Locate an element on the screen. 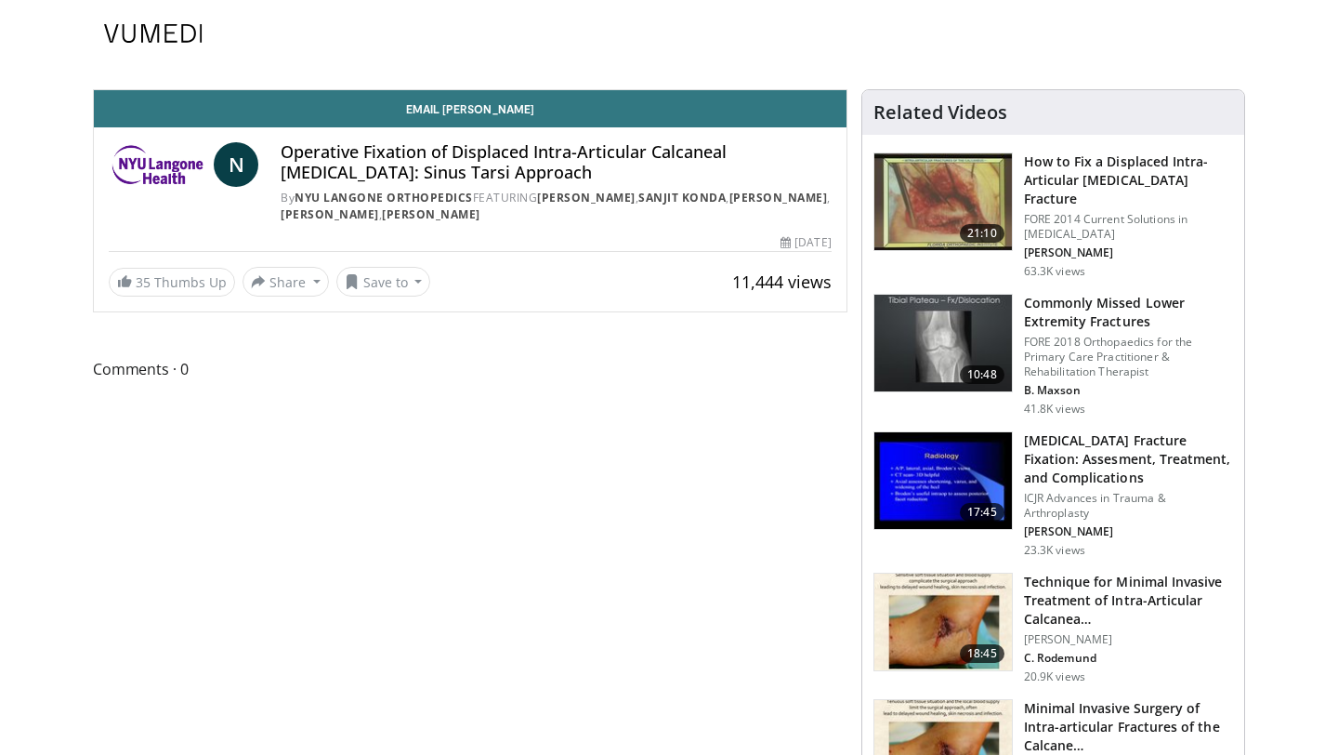 The height and width of the screenshot is (755, 1338). a: Sanjit Konda is located at coordinates (682, 197).